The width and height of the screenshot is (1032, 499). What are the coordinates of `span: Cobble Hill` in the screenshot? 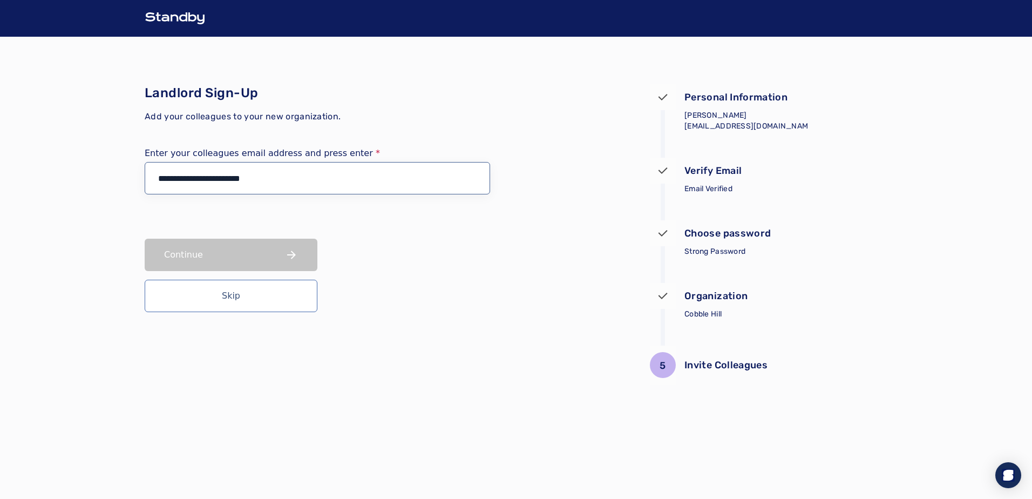 It's located at (703, 314).